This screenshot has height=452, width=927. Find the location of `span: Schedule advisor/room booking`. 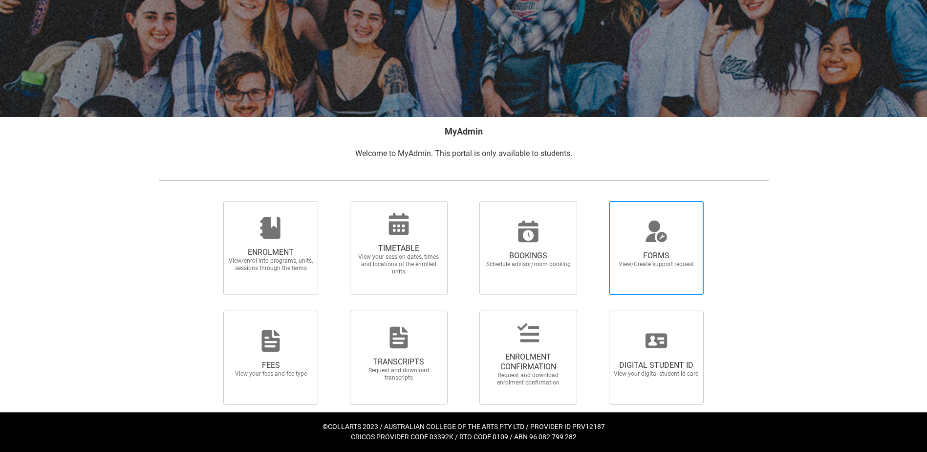

span: Schedule advisor/room booking is located at coordinates (528, 264).